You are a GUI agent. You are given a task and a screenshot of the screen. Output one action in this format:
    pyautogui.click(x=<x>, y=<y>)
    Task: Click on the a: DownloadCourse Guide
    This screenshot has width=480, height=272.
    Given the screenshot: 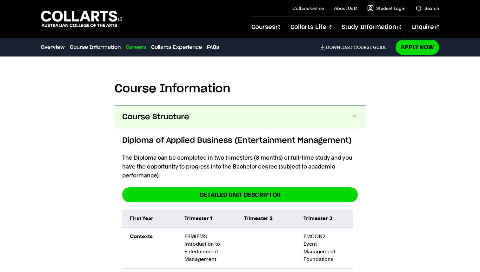 What is the action you would take?
    pyautogui.click(x=356, y=47)
    